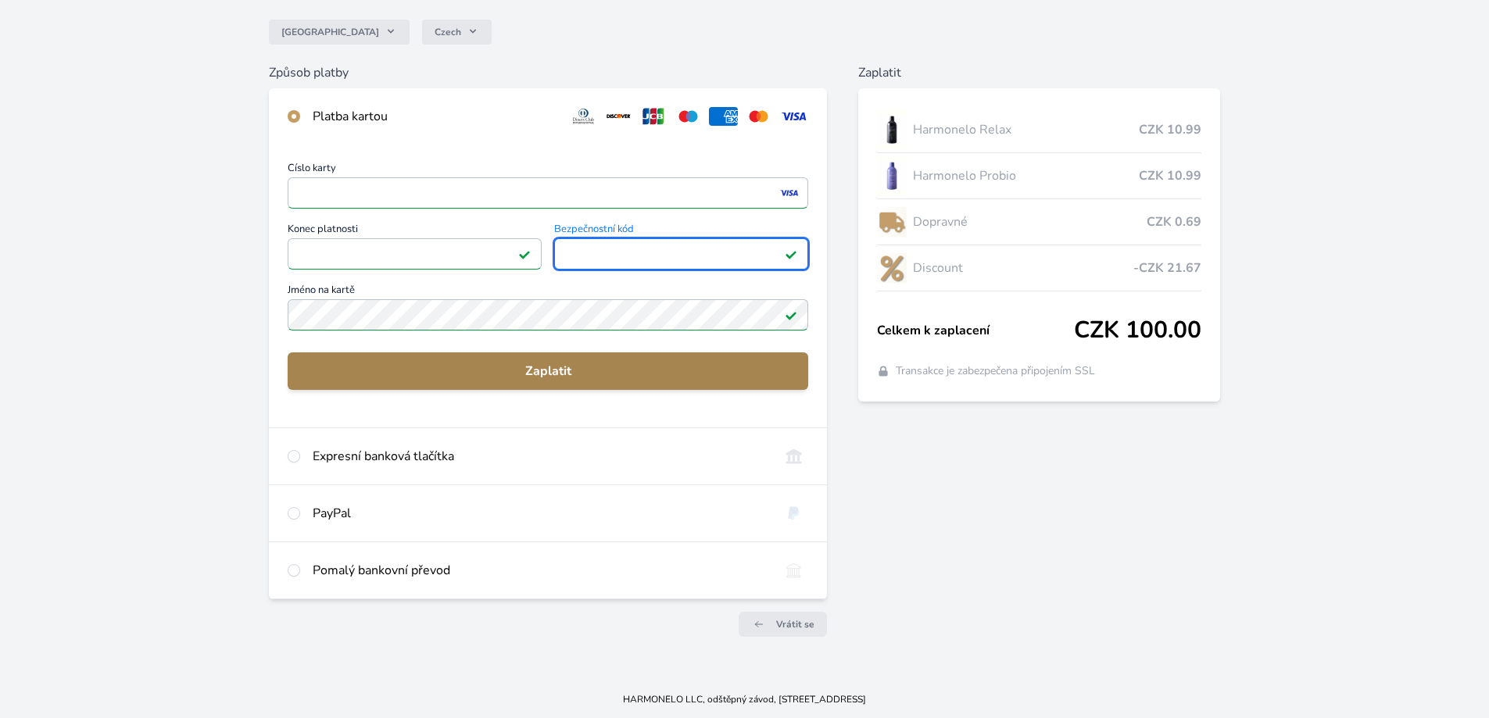  Describe the element at coordinates (688, 116) in the screenshot. I see `img: maestro.svg` at that location.